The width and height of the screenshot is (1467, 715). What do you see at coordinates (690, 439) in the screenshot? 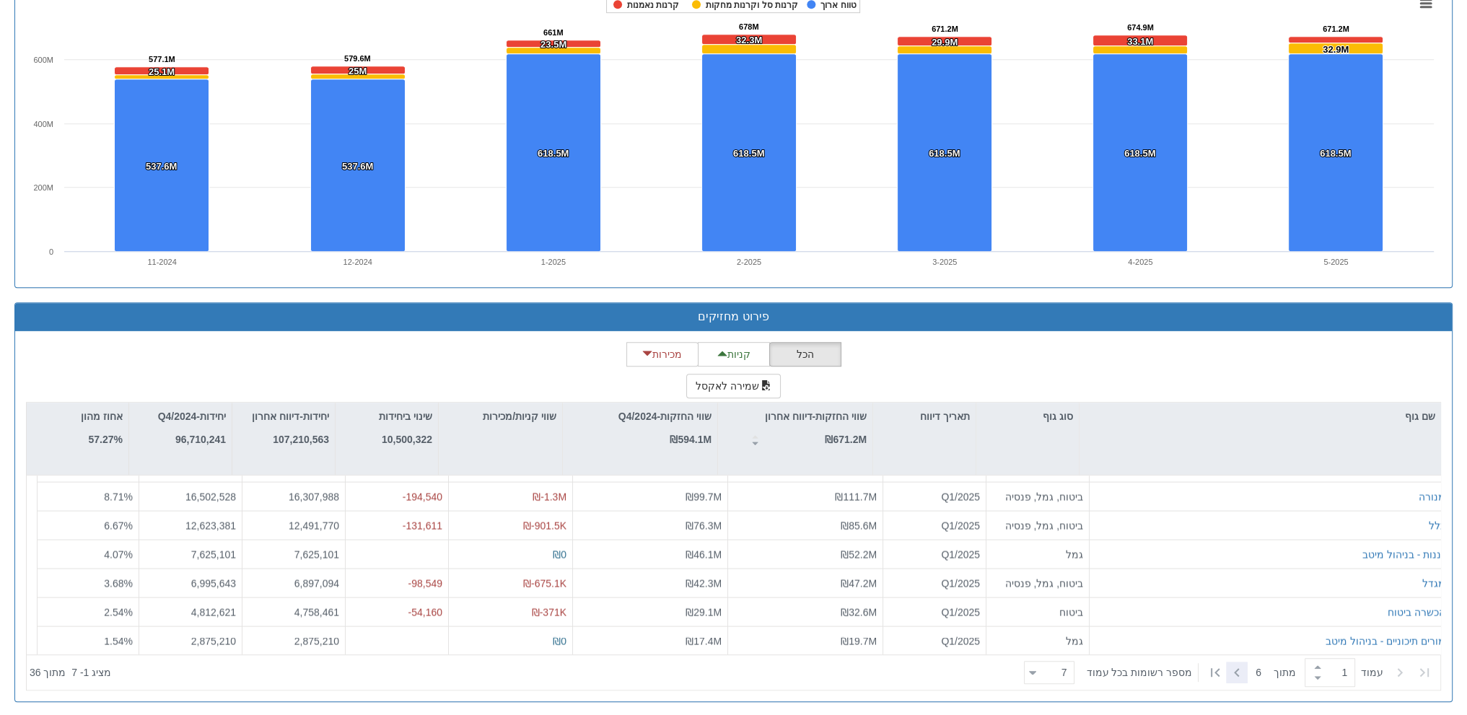
I see `strong: ₪594.1M` at bounding box center [690, 439].